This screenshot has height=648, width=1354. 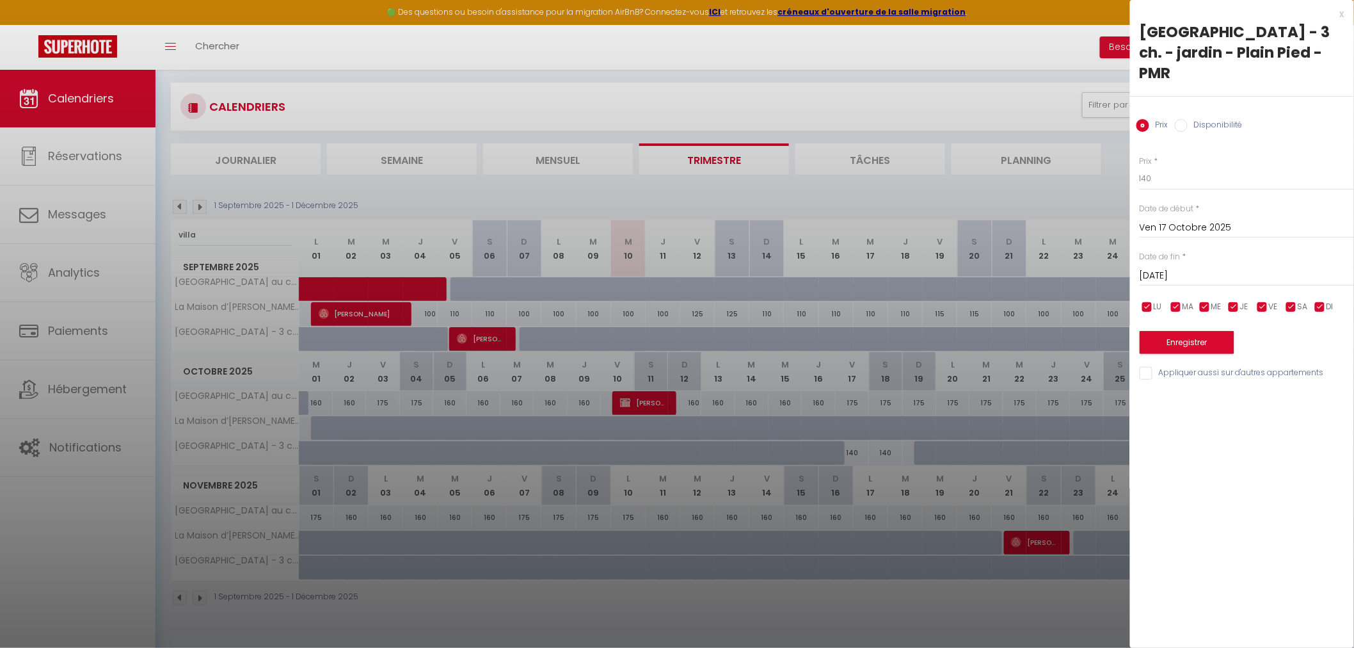 I want to click on button: Ouvrir le widget de chat LiveChat, so click(x=29, y=24).